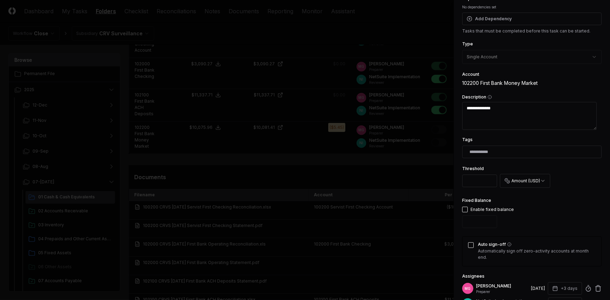 The image size is (610, 300). Describe the element at coordinates (531, 83) in the screenshot. I see `div: 102200 First Bank Money Market` at that location.